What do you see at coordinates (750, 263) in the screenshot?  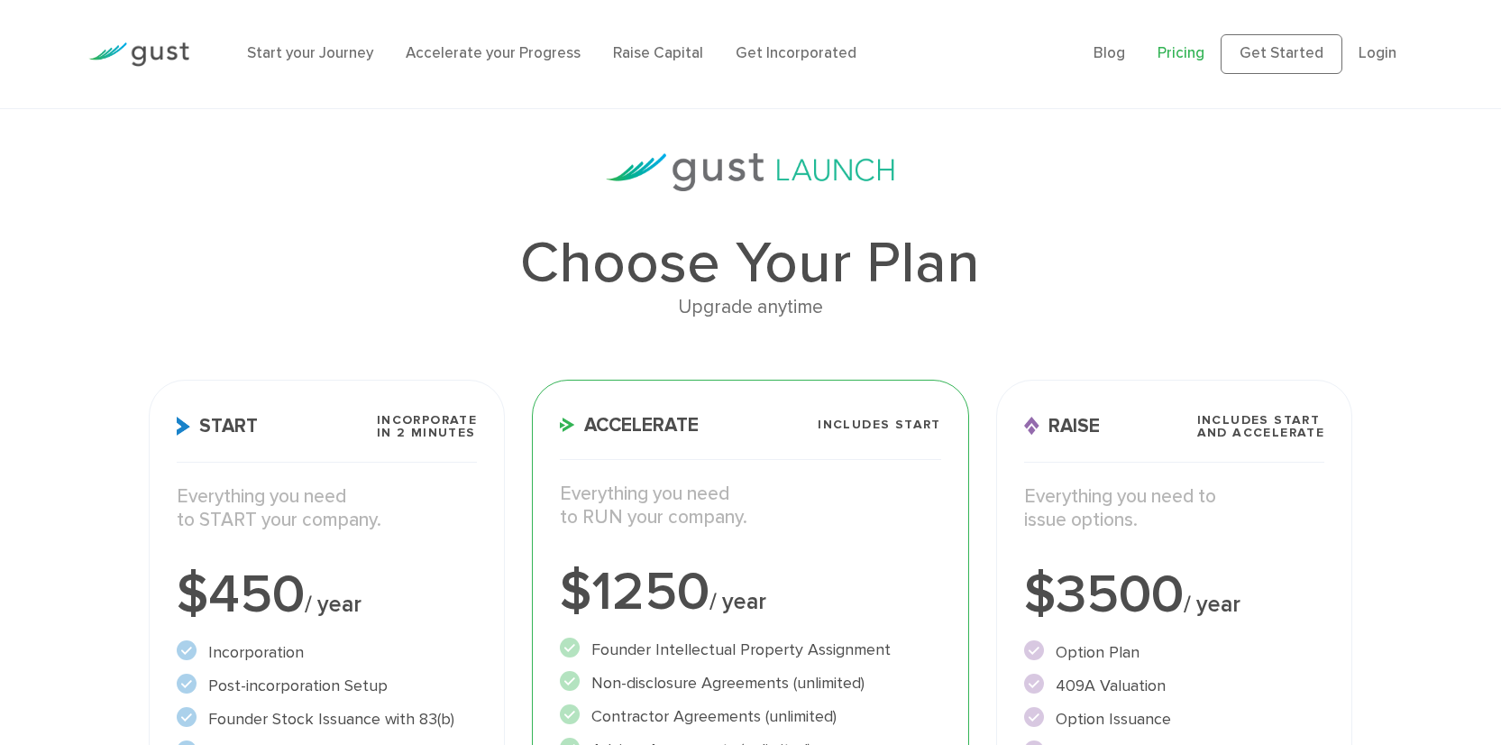 I see `h1: Choose Your Plan` at bounding box center [750, 263].